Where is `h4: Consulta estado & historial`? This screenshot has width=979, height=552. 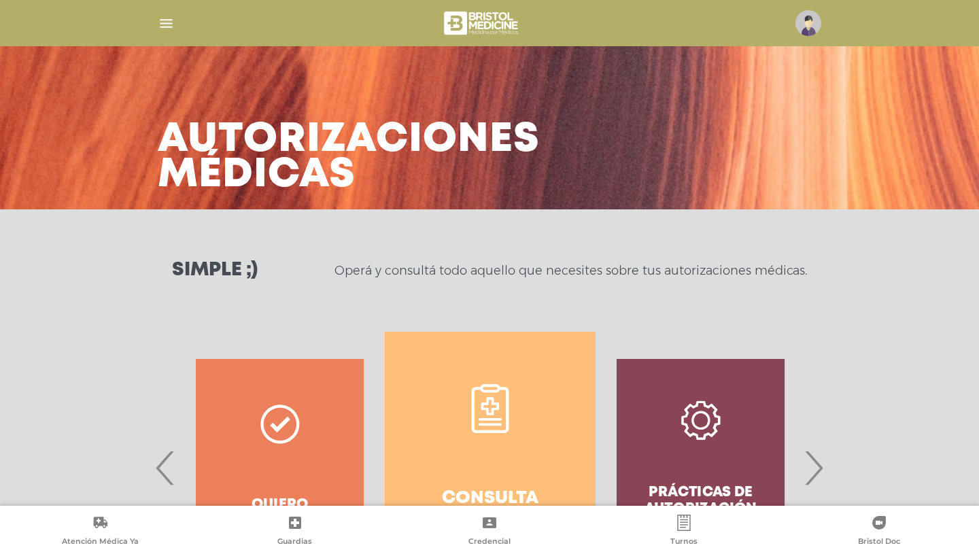
h4: Consulta estado & historial is located at coordinates (489, 520).